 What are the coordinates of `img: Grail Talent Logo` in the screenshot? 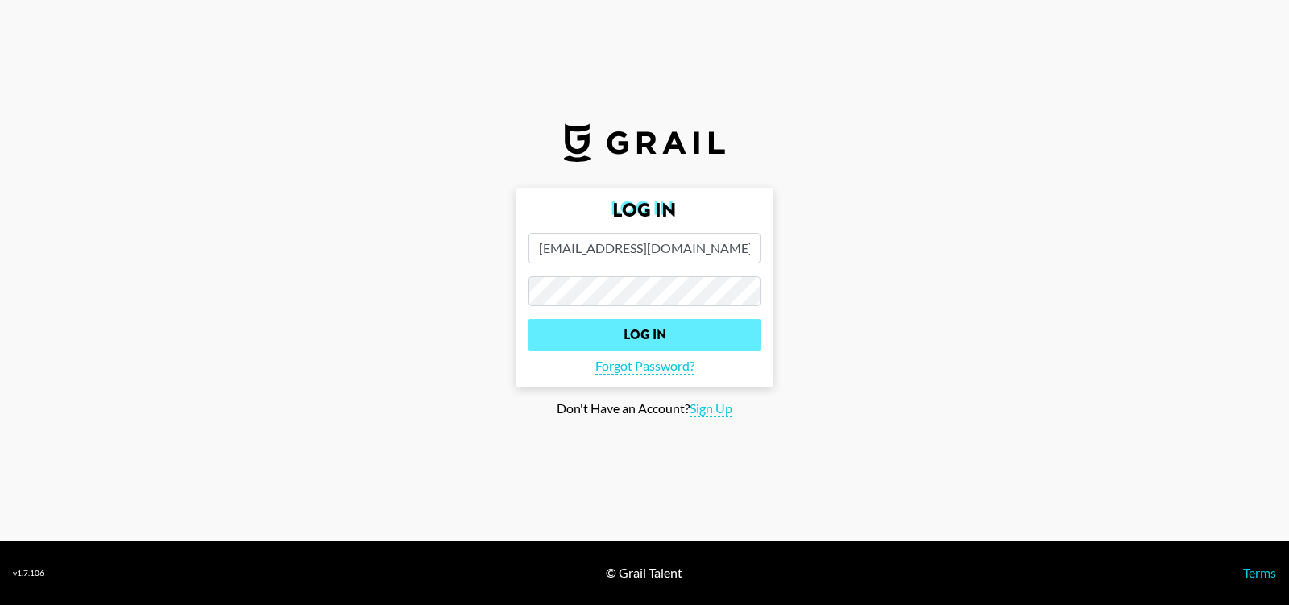 It's located at (645, 143).